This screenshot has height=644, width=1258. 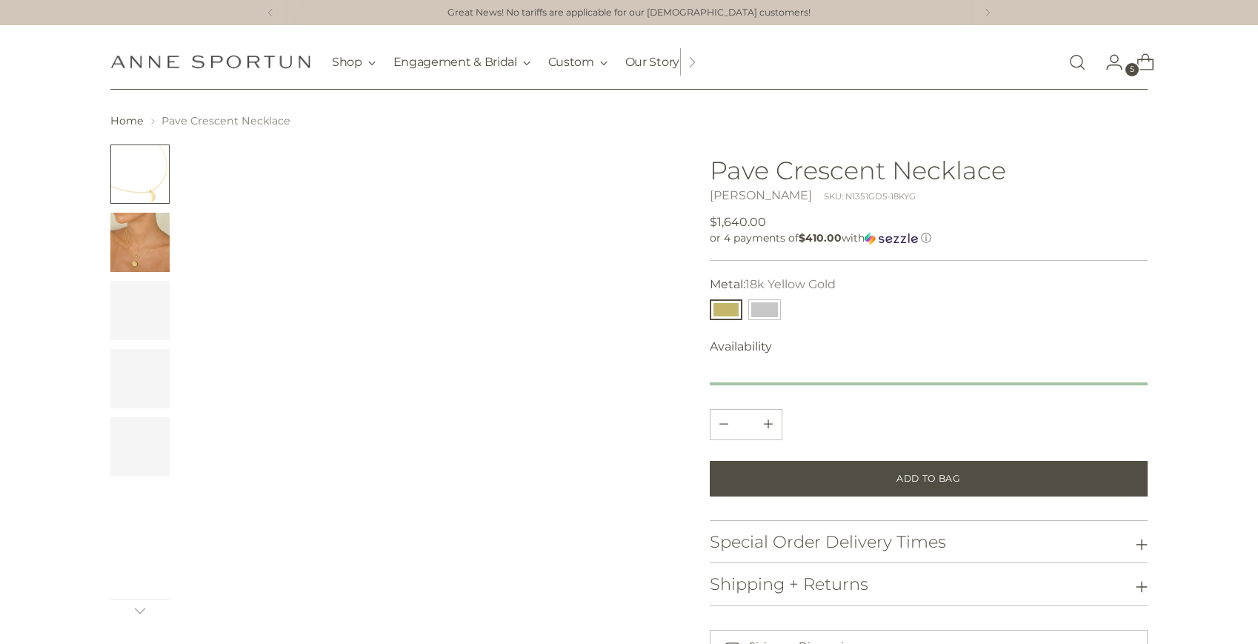 What do you see at coordinates (1077, 62) in the screenshot?
I see `a: Open search modal` at bounding box center [1077, 62].